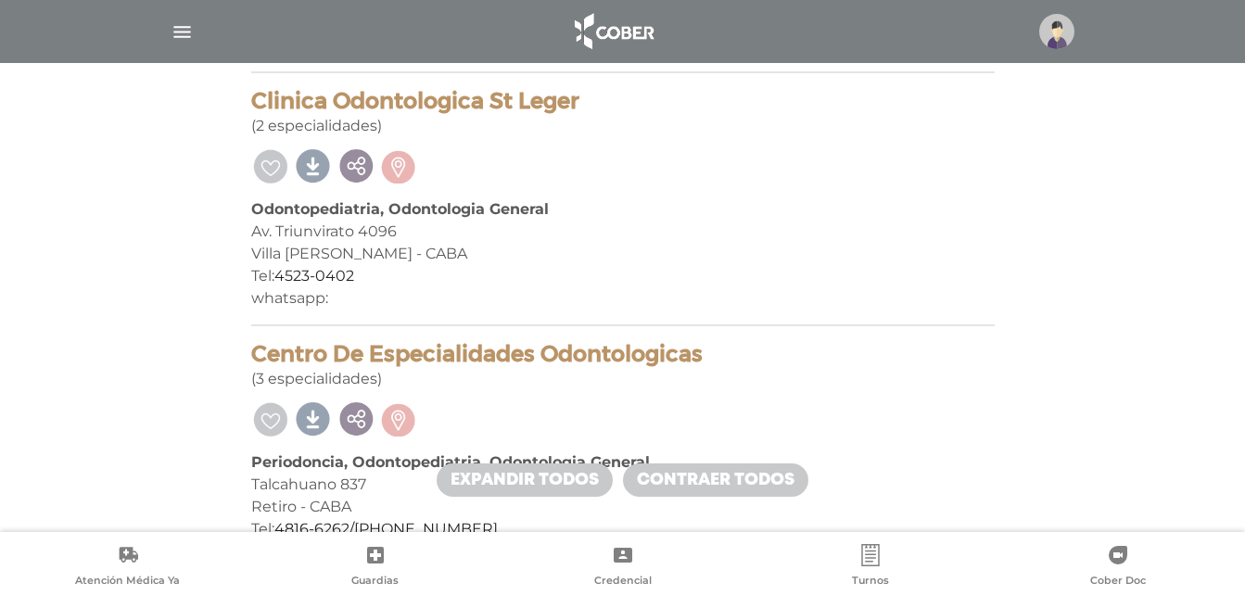 The image size is (1245, 595). What do you see at coordinates (623, 582) in the screenshot?
I see `span: Credencial` at bounding box center [623, 582].